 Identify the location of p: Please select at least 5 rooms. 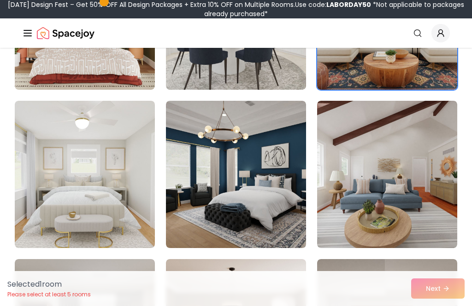
(49, 295).